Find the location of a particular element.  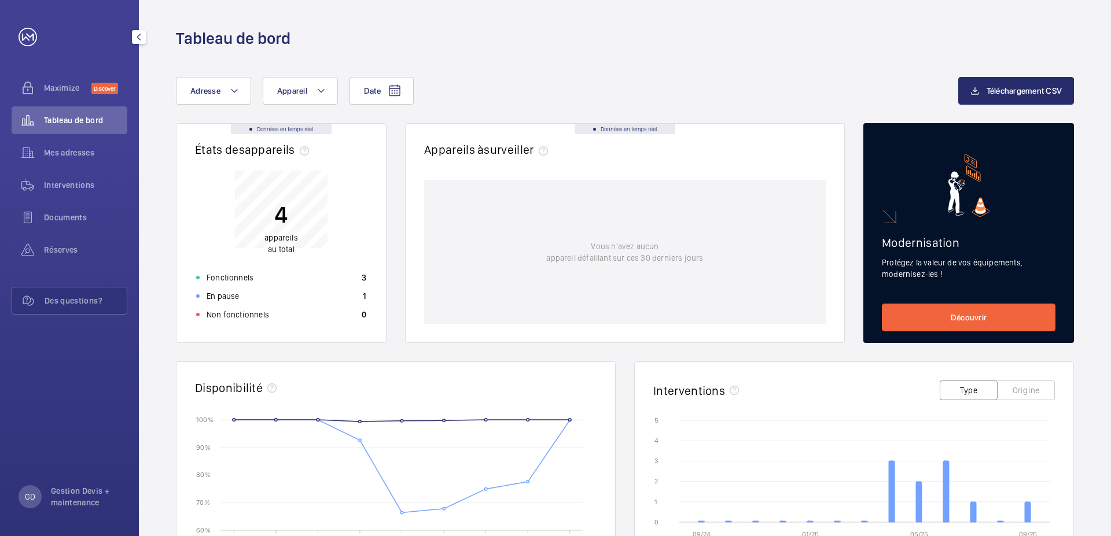

text: 70 % is located at coordinates (203, 503).